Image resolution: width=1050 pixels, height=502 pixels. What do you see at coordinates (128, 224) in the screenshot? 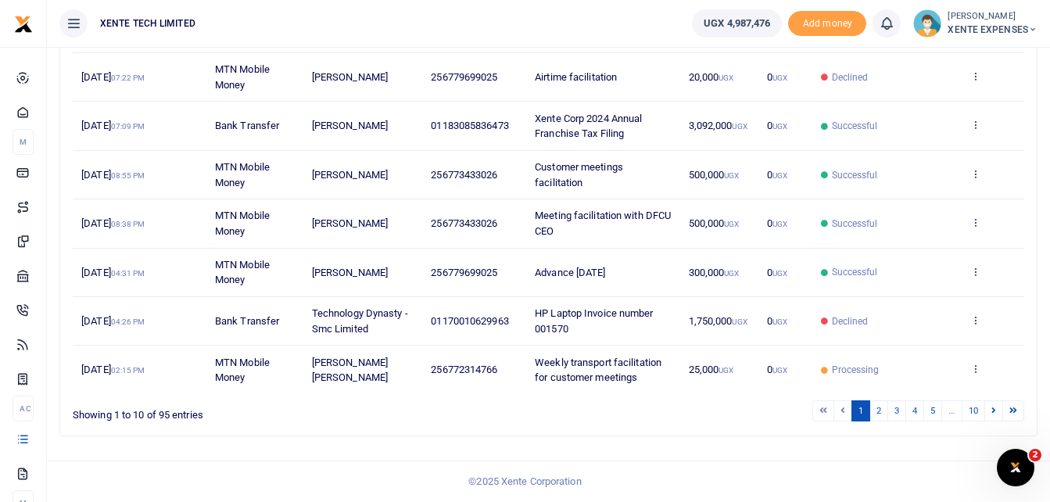
I see `small: 08:38 PM` at bounding box center [128, 224].